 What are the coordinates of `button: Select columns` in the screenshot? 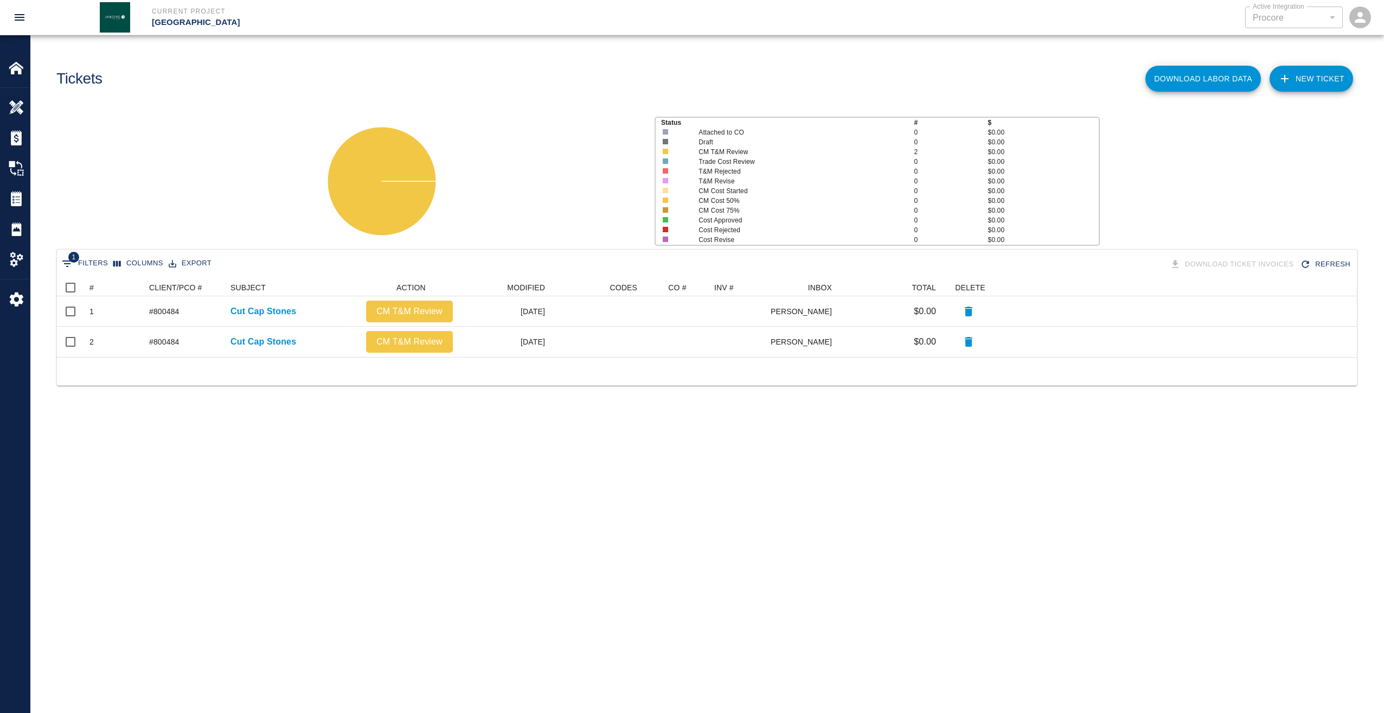 It's located at (138, 263).